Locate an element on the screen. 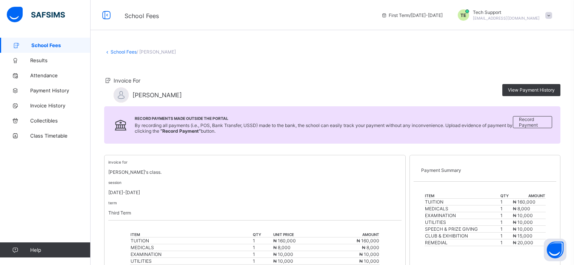 The image size is (574, 265). span: Collectibles is located at coordinates (60, 121).